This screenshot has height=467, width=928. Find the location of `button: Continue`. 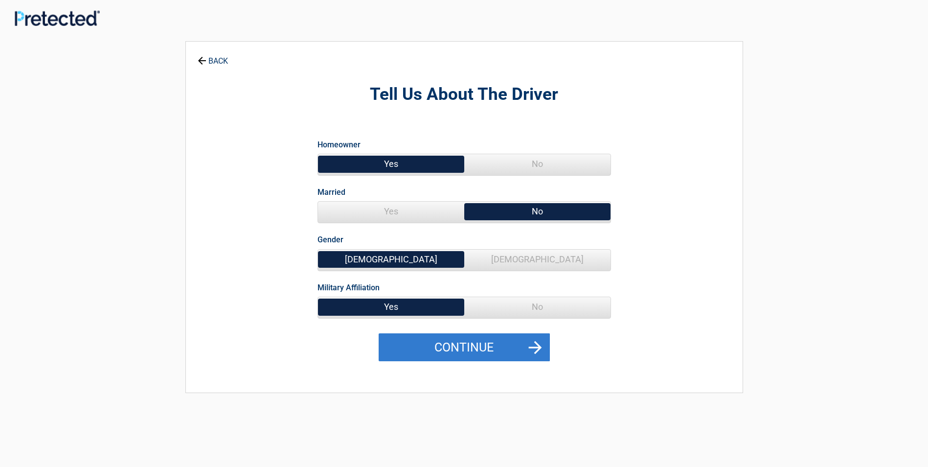

button: Continue is located at coordinates (464, 347).